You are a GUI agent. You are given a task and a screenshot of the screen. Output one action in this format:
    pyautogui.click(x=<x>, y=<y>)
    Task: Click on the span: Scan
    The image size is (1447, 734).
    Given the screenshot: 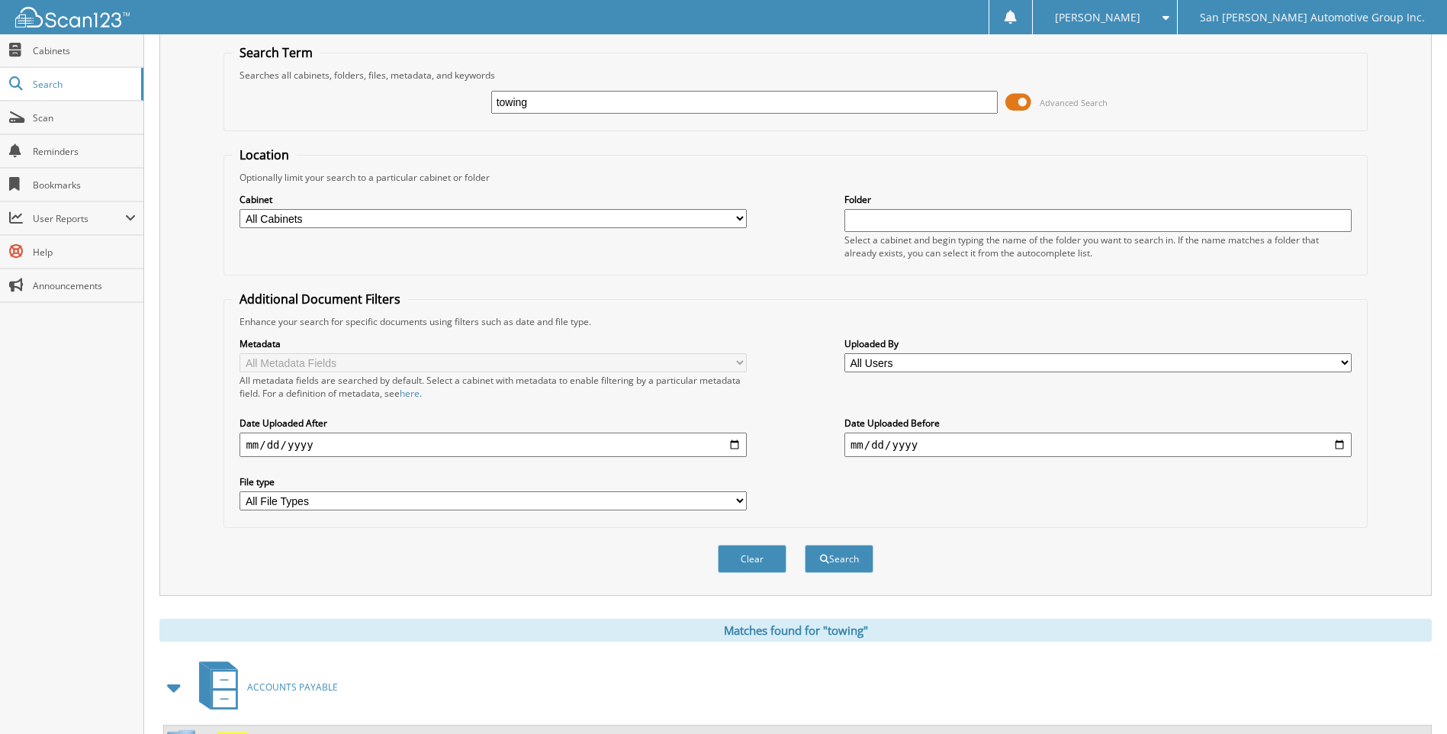 What is the action you would take?
    pyautogui.click(x=84, y=117)
    